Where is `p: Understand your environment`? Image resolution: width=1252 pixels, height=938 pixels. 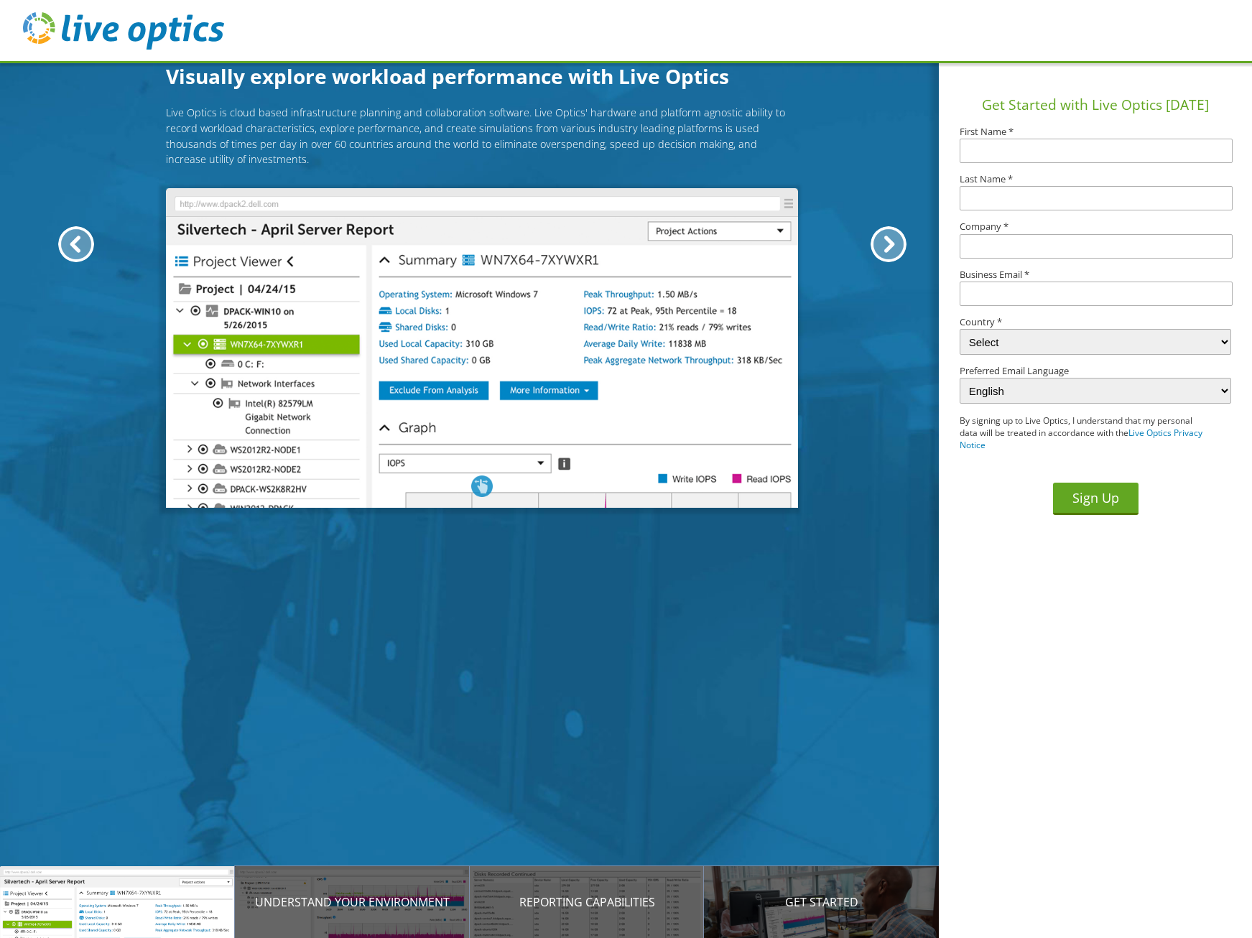 p: Understand your environment is located at coordinates (352, 902).